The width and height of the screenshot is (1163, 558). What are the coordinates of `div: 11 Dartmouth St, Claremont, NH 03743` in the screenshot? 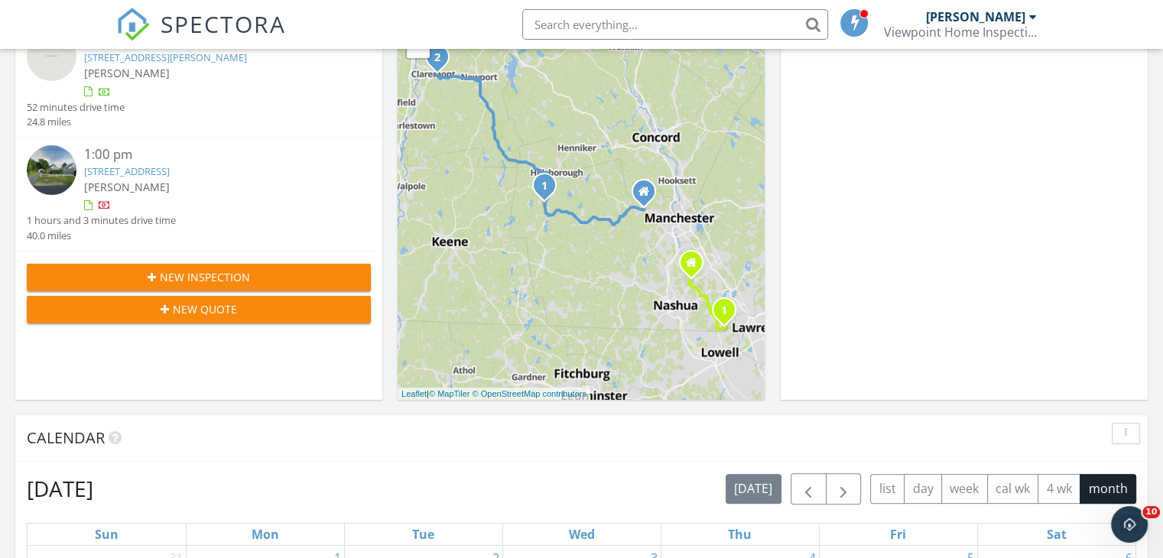 It's located at (442, 61).